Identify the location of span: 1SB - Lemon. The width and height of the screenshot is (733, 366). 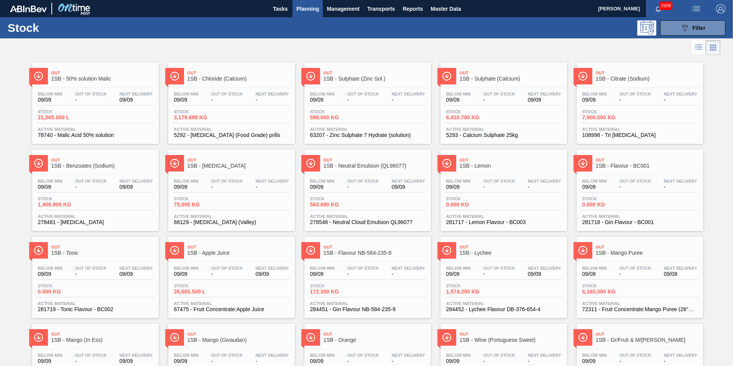
(511, 166).